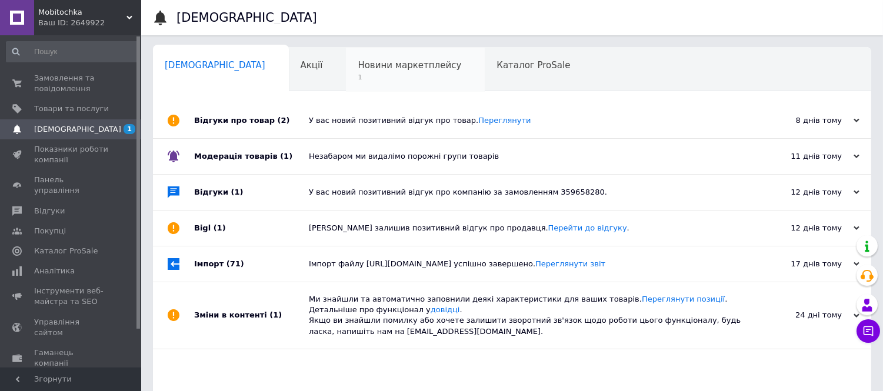  I want to click on input: Пошук, so click(72, 52).